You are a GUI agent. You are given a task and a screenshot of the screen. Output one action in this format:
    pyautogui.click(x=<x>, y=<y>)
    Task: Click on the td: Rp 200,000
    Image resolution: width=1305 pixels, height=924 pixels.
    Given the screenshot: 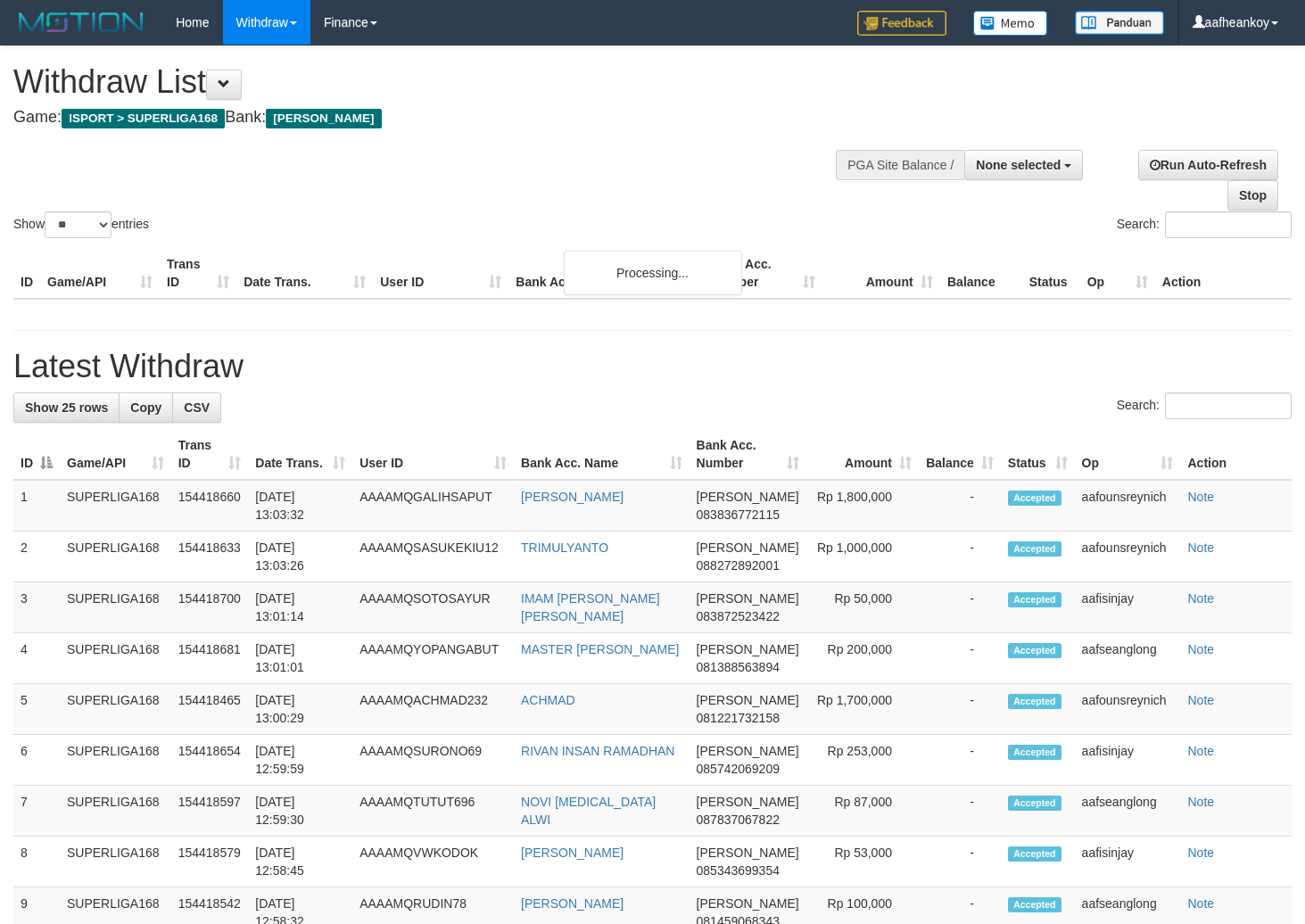 What is the action you would take?
    pyautogui.click(x=863, y=658)
    